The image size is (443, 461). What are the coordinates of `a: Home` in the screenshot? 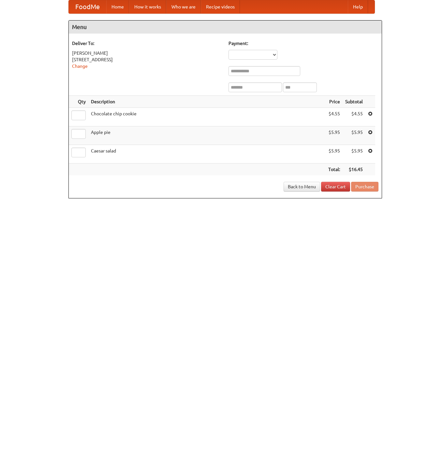 It's located at (118, 7).